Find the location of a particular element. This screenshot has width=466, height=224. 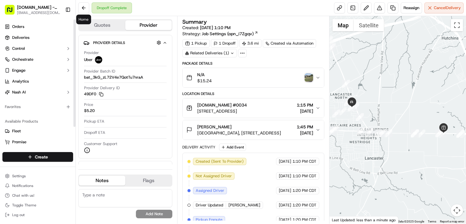

div: 22 is located at coordinates (332, 131).